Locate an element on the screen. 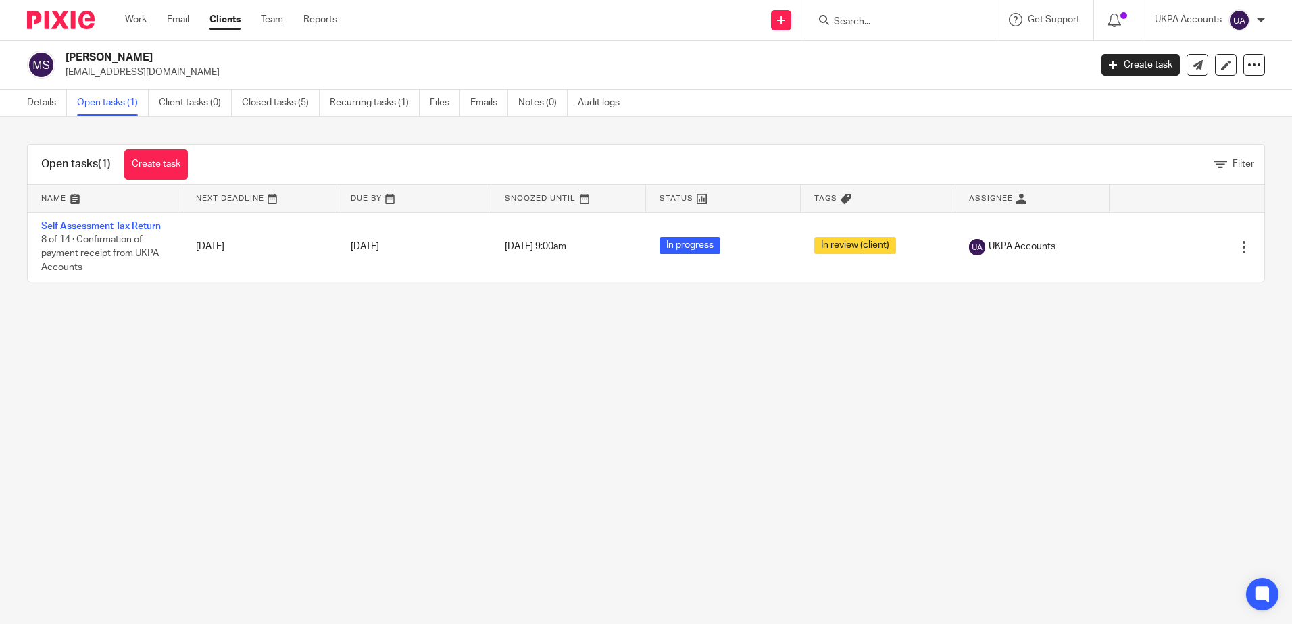 The height and width of the screenshot is (624, 1292). a: Emails is located at coordinates (489, 103).